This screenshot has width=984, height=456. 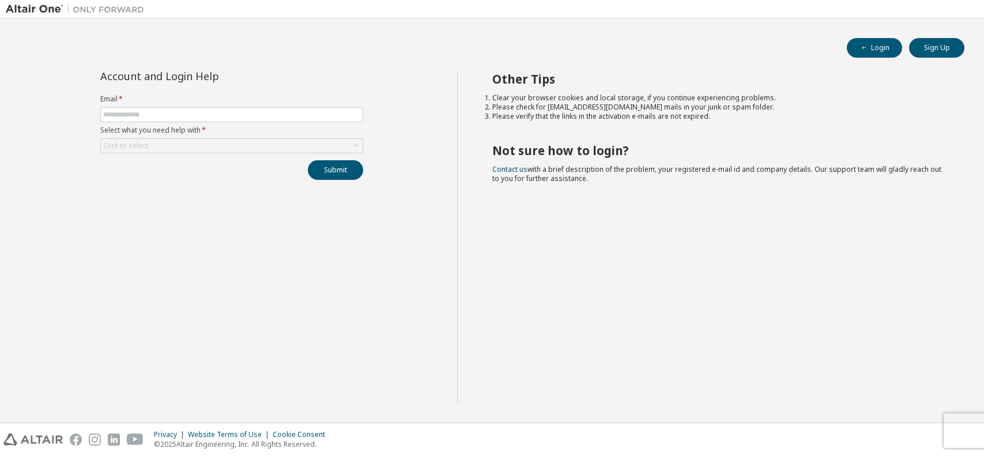 What do you see at coordinates (33, 439) in the screenshot?
I see `img: altair_logo.svg` at bounding box center [33, 439].